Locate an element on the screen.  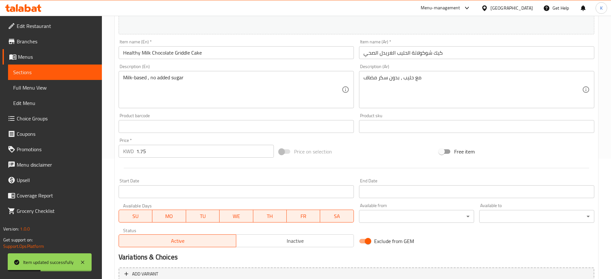
button: MO is located at coordinates (169, 216).